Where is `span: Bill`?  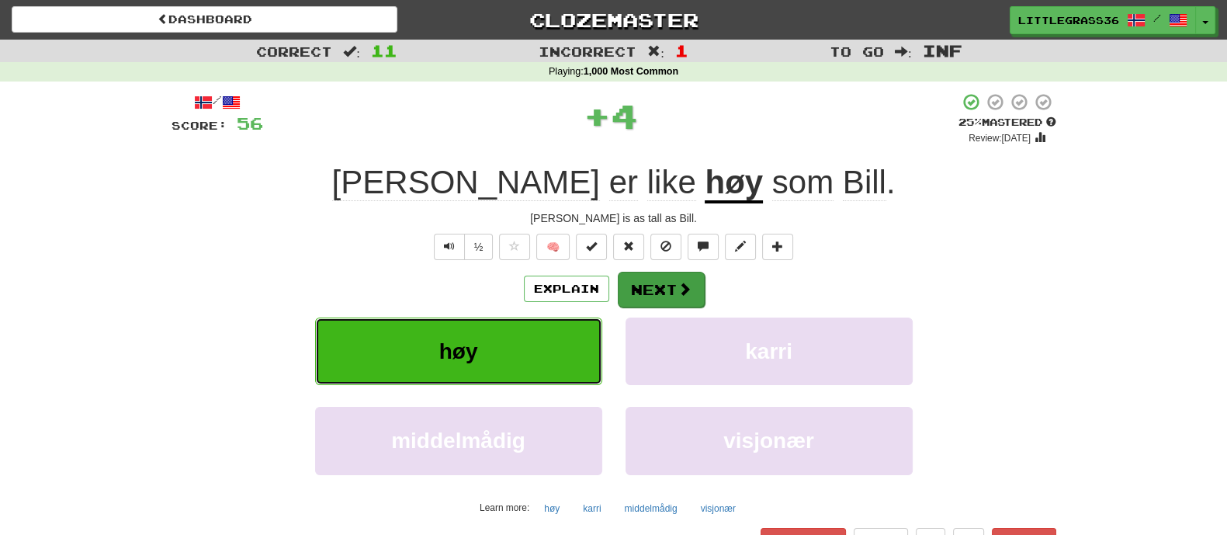
span: Bill is located at coordinates (865, 182).